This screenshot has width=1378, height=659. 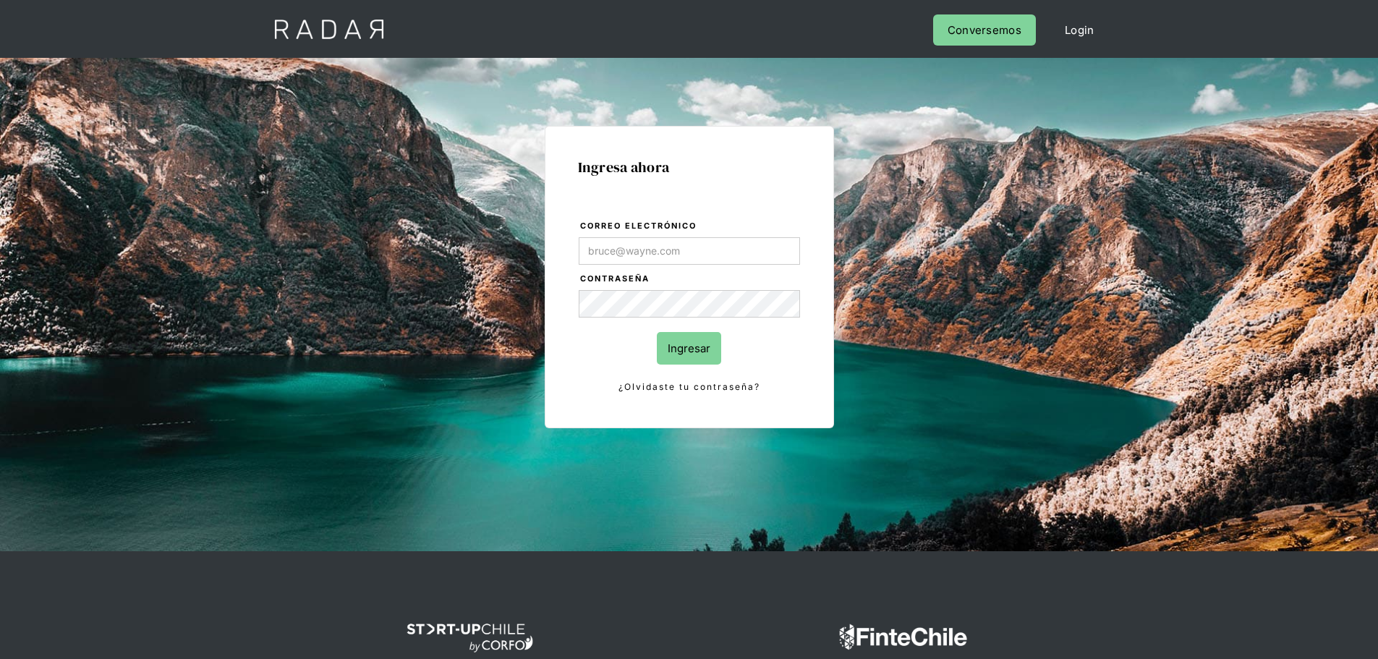 I want to click on label: Correo electrónico, so click(x=690, y=226).